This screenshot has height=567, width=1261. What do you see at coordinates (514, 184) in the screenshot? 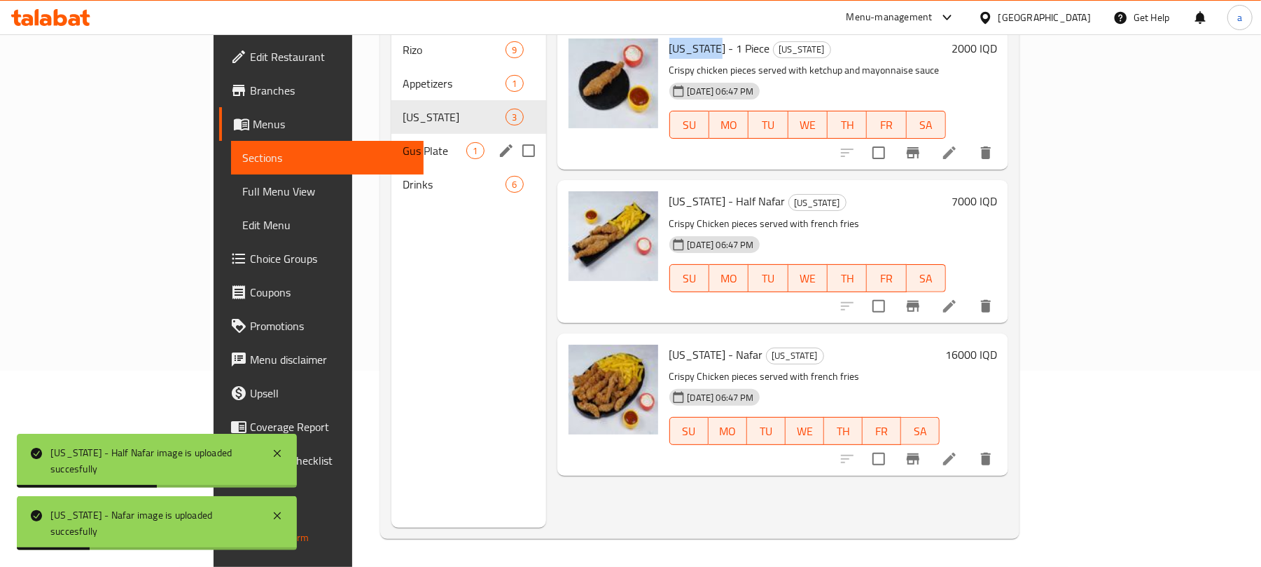
I see `span: 6` at bounding box center [514, 184].